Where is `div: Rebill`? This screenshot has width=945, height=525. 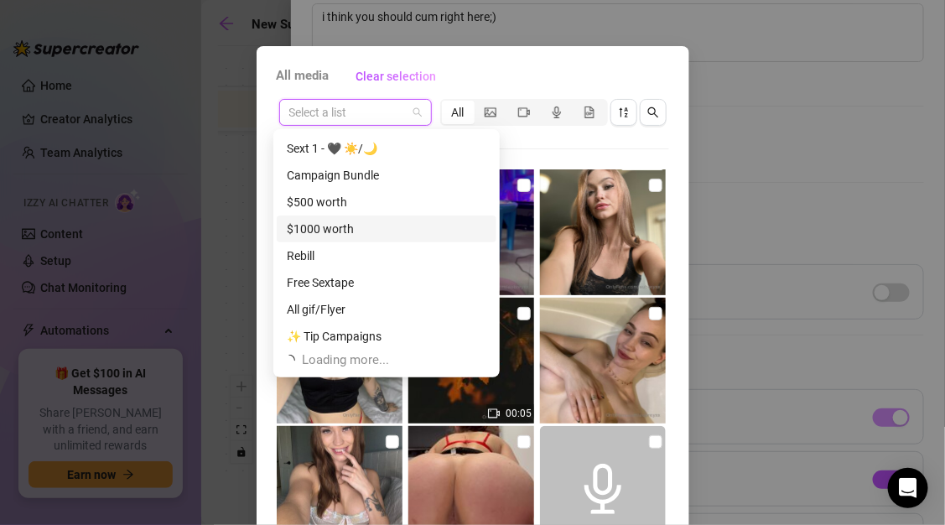
div: Rebill is located at coordinates (387, 256).